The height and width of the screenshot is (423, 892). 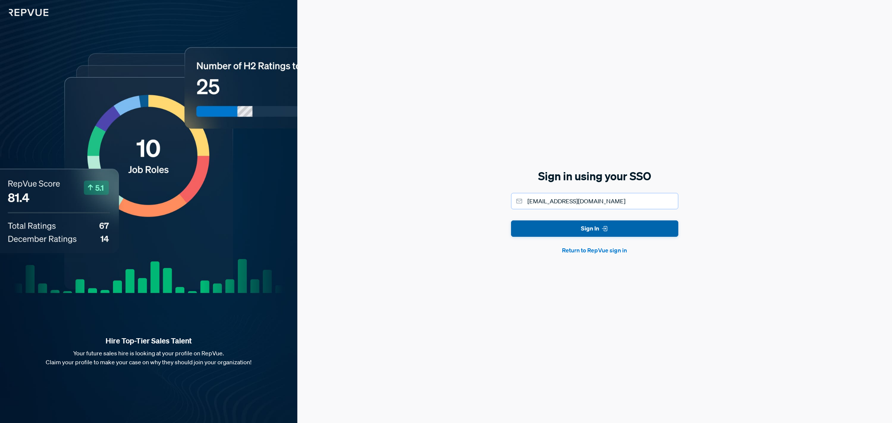 What do you see at coordinates (595, 176) in the screenshot?
I see `h5: Sign in using your SSO` at bounding box center [595, 176].